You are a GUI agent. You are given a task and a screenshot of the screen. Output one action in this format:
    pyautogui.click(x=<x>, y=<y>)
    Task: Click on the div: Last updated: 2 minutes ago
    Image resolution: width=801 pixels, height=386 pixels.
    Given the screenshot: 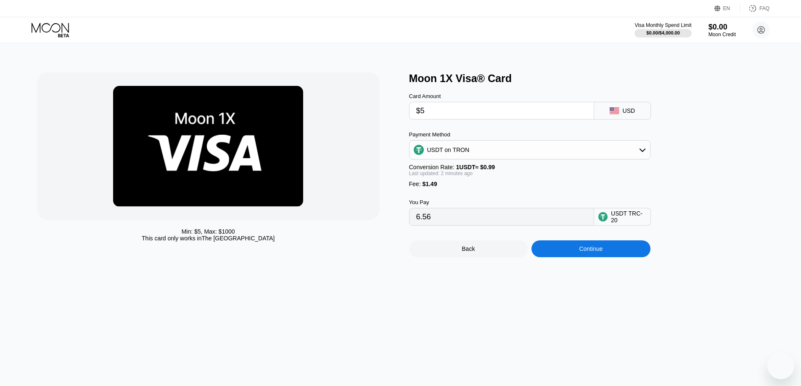 What is the action you would take?
    pyautogui.click(x=530, y=173)
    